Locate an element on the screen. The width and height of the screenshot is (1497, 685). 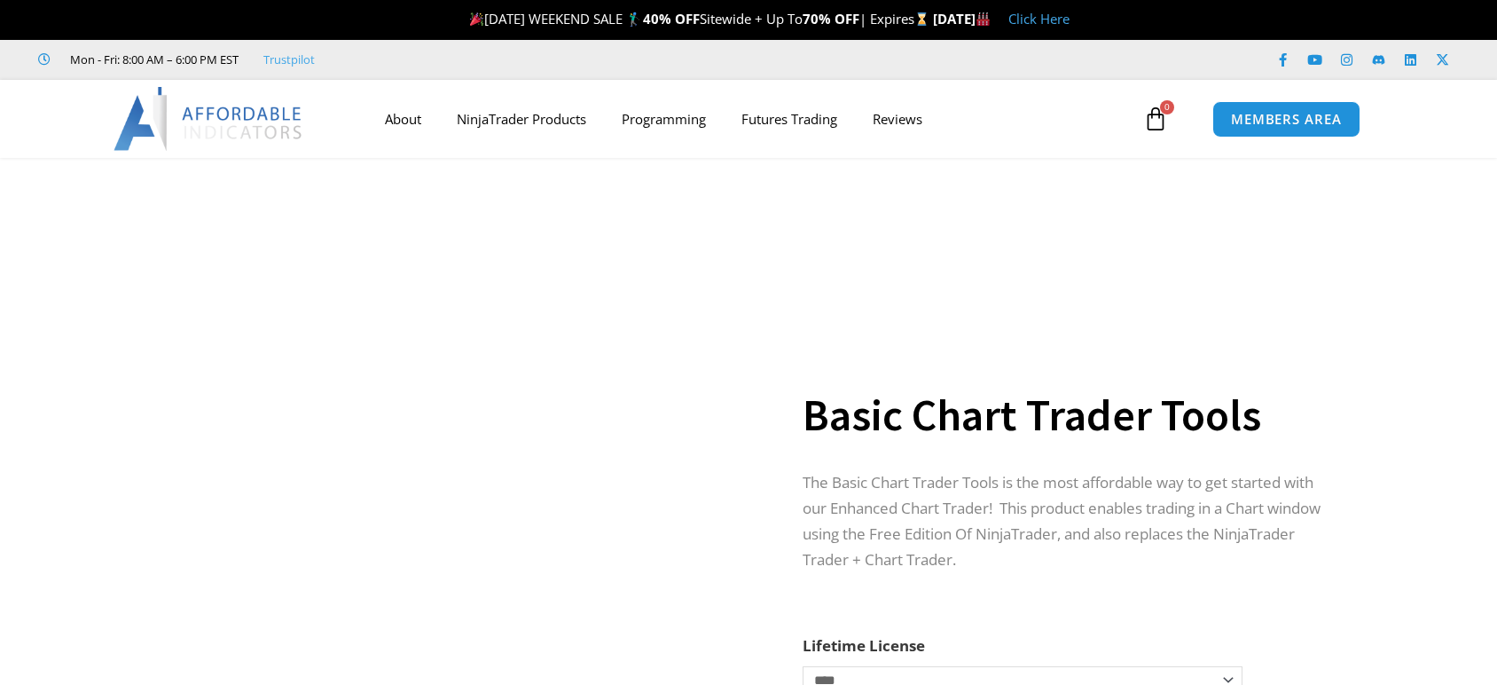
a: About is located at coordinates (403, 119).